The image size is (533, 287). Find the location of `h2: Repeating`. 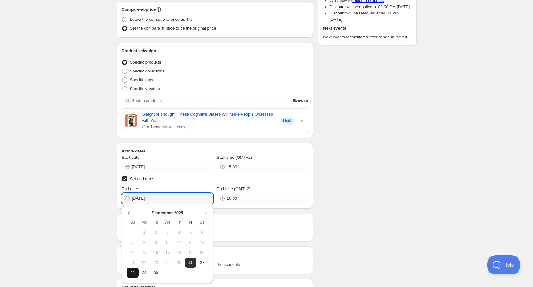

h2: Repeating is located at coordinates (215, 222).